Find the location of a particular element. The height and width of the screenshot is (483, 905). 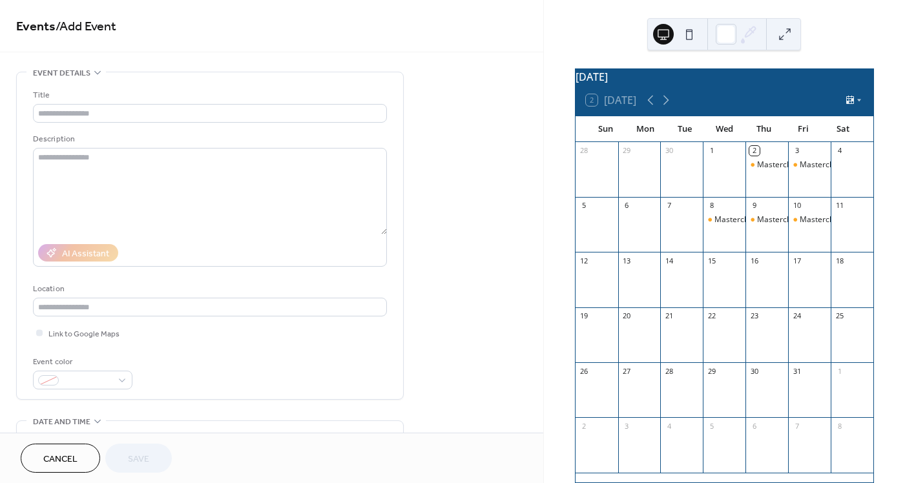

div: Description is located at coordinates (209, 139).